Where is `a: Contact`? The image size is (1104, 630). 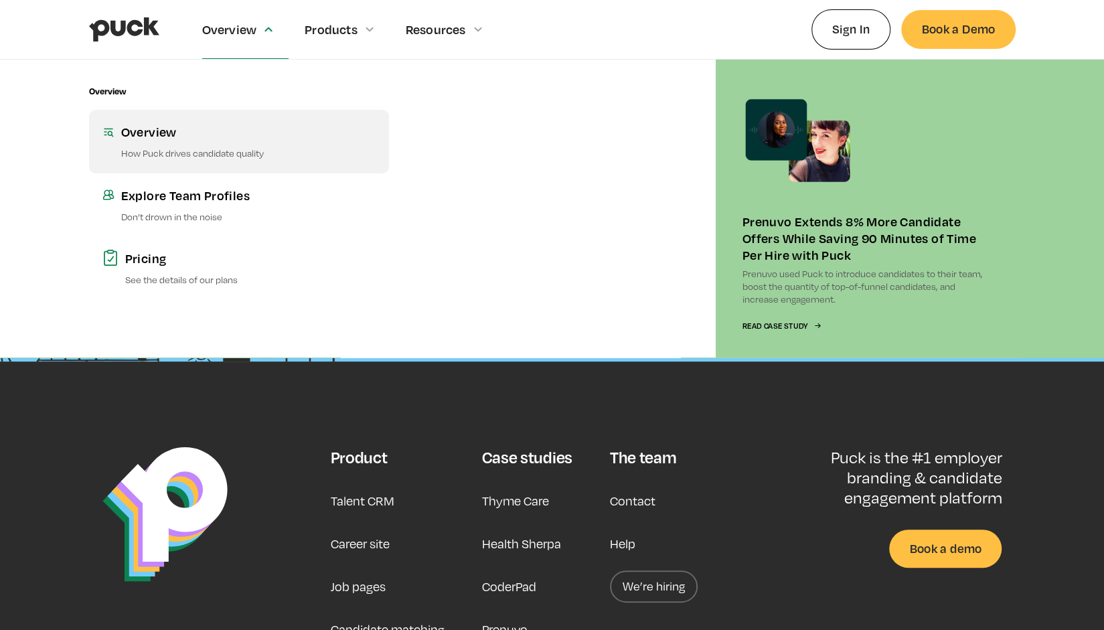
a: Contact is located at coordinates (632, 501).